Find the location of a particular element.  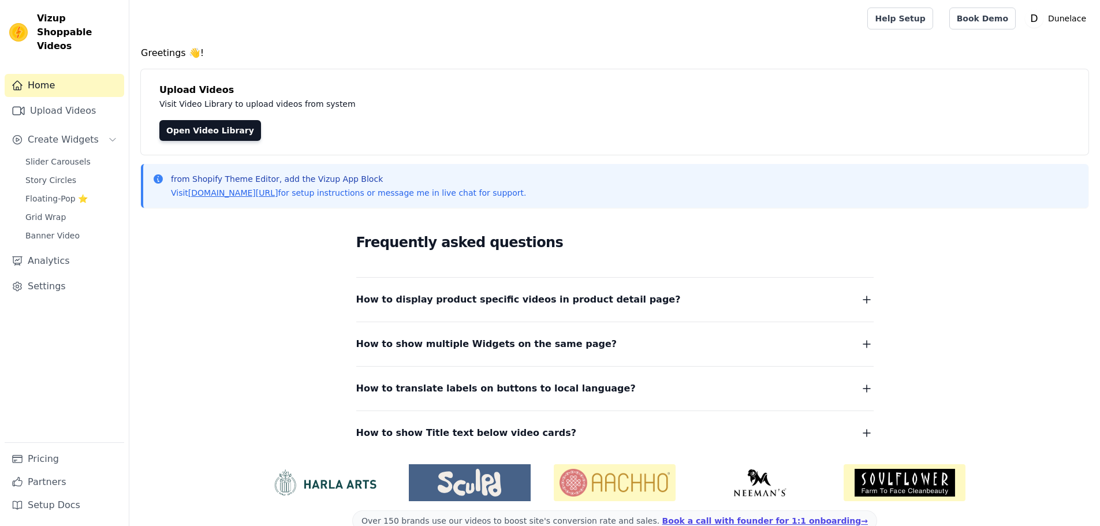

a: Home is located at coordinates (64, 85).